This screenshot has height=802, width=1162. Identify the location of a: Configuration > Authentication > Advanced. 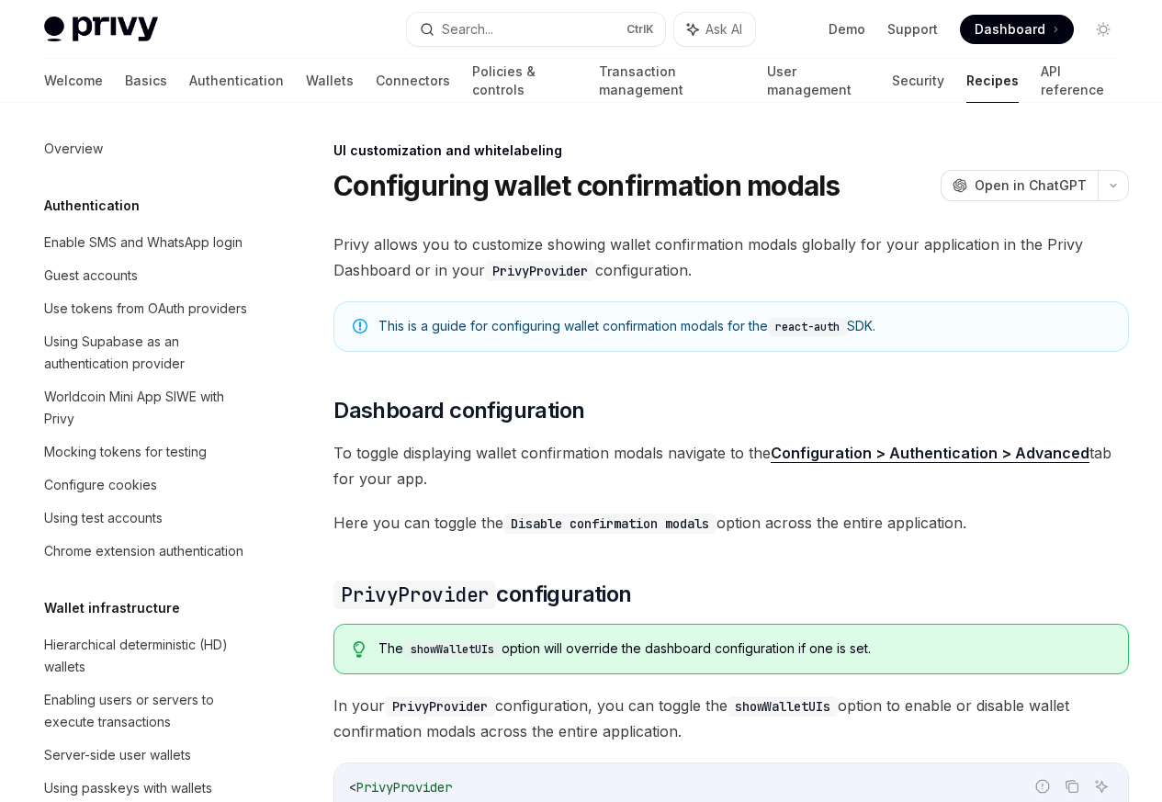
(929, 453).